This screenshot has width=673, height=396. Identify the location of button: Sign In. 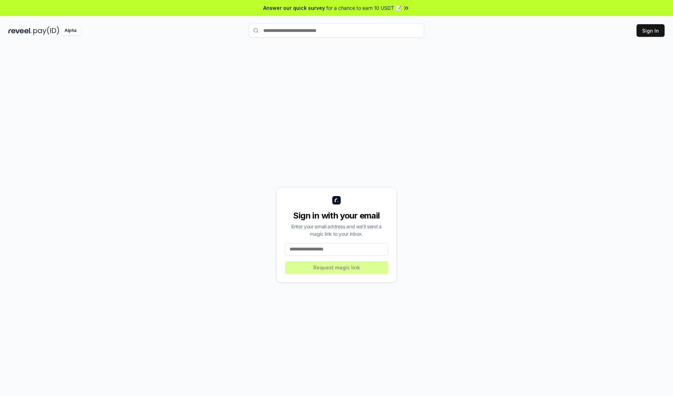
(650, 30).